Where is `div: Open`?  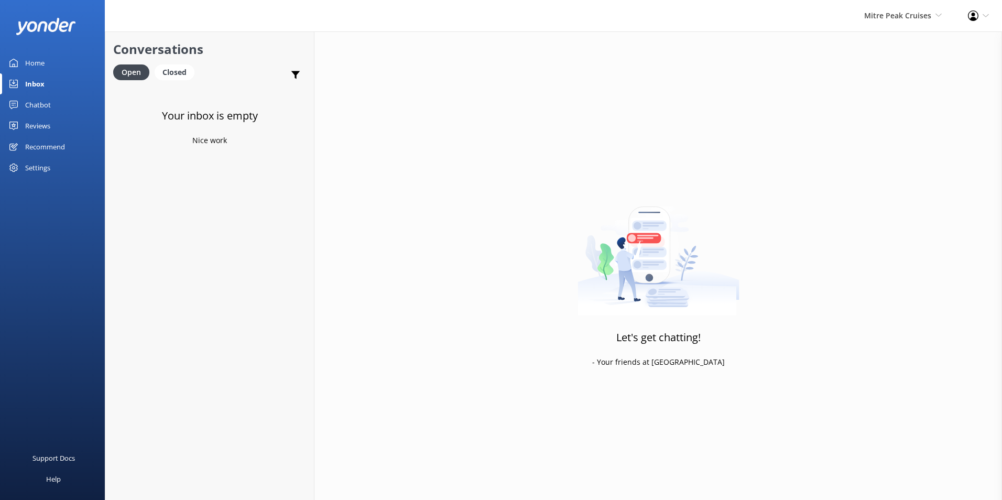
div: Open is located at coordinates (131, 72).